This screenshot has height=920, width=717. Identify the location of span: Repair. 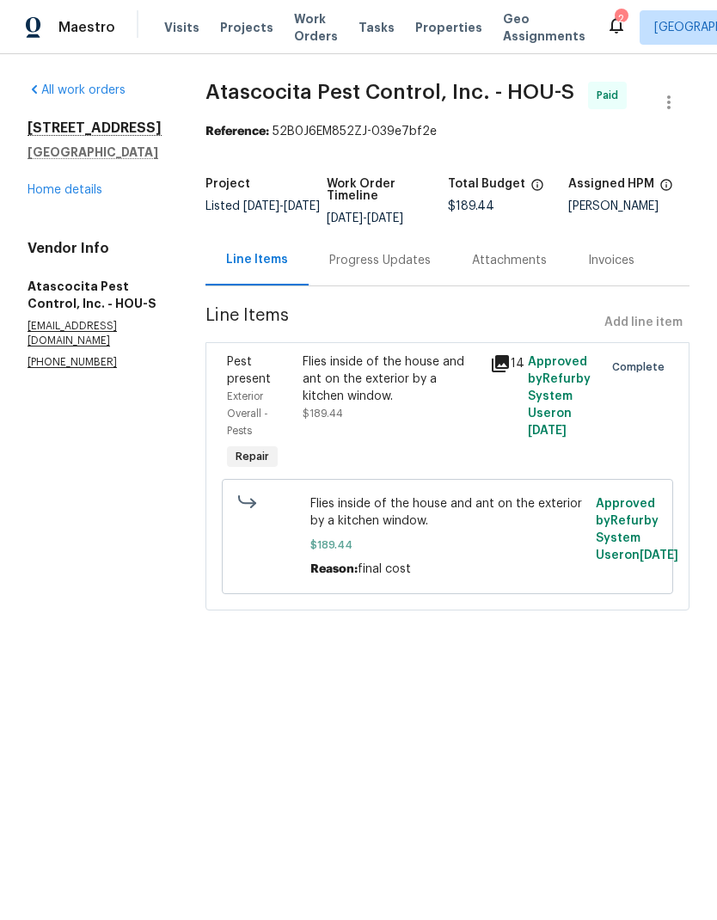
(252, 457).